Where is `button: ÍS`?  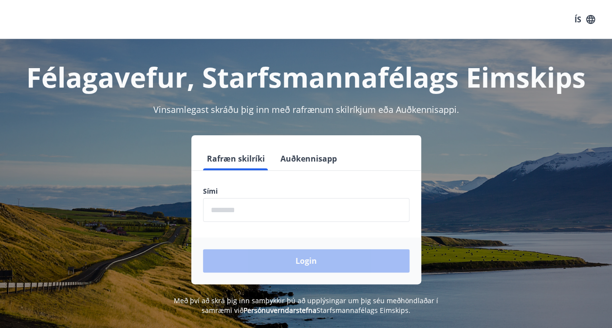
button: ÍS is located at coordinates (585, 19).